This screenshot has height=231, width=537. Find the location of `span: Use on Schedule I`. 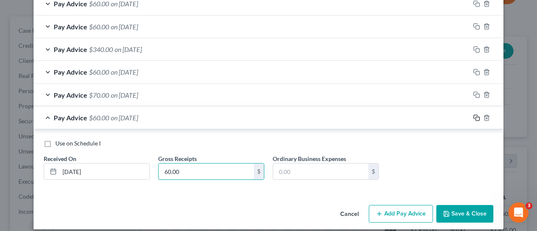

span: Use on Schedule I is located at coordinates (78, 143).